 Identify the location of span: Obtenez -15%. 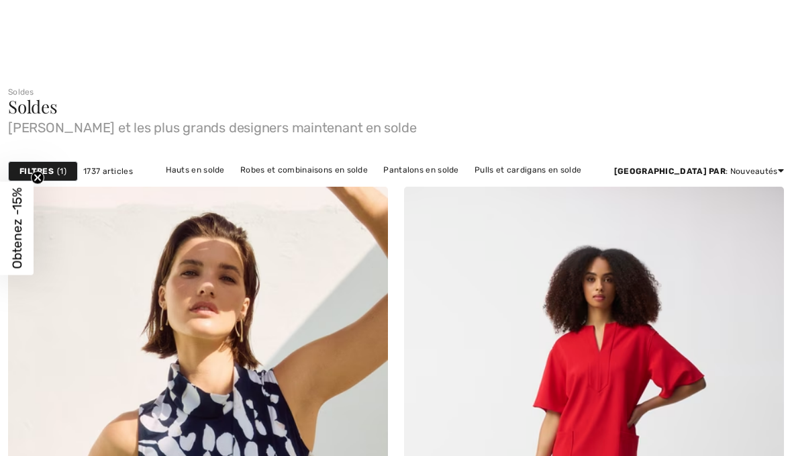
(17, 227).